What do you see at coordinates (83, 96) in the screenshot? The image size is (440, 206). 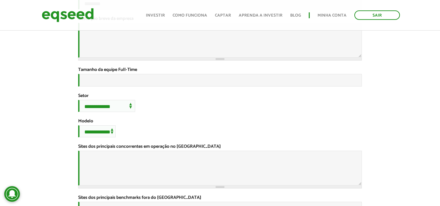 I see `label: Setor` at bounding box center [83, 96].